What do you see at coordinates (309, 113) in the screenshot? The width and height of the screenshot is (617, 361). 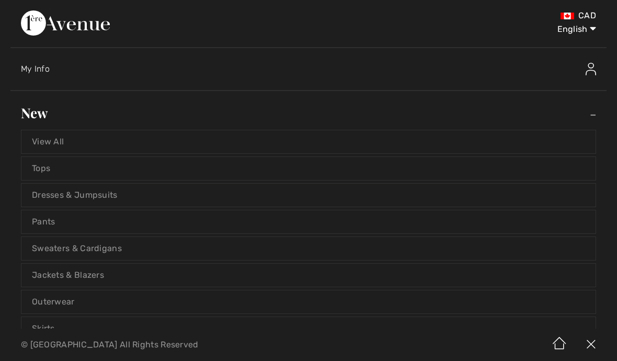 I see `a: New` at bounding box center [309, 113].